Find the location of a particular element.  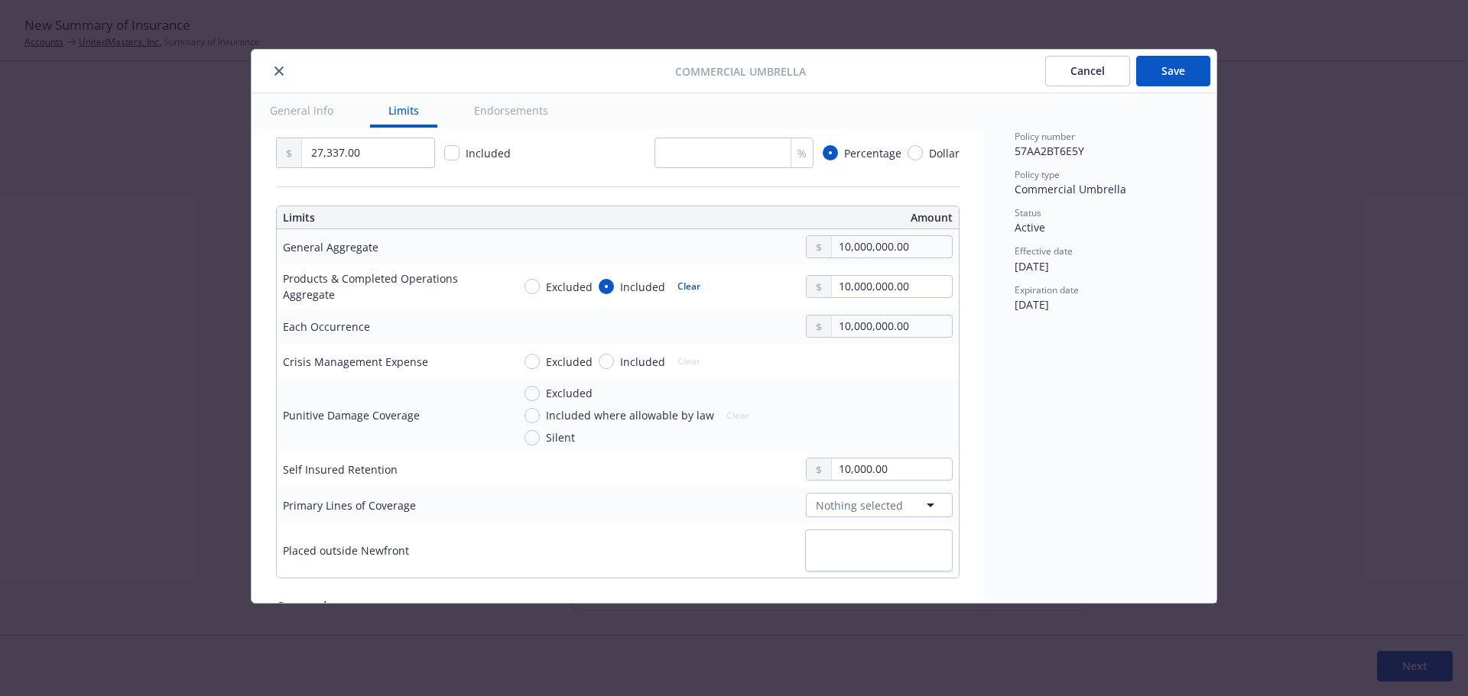

button: Nothing selected is located at coordinates (879, 505).